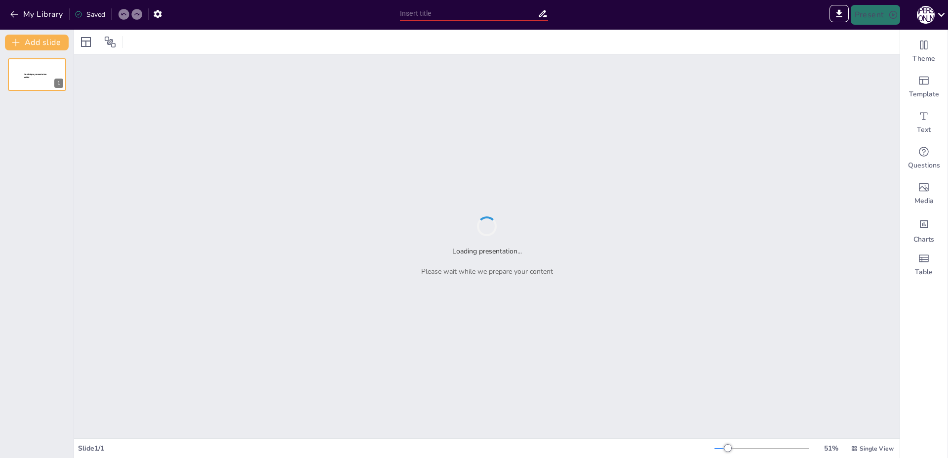 The width and height of the screenshot is (948, 458). I want to click on span: Table, so click(924, 272).